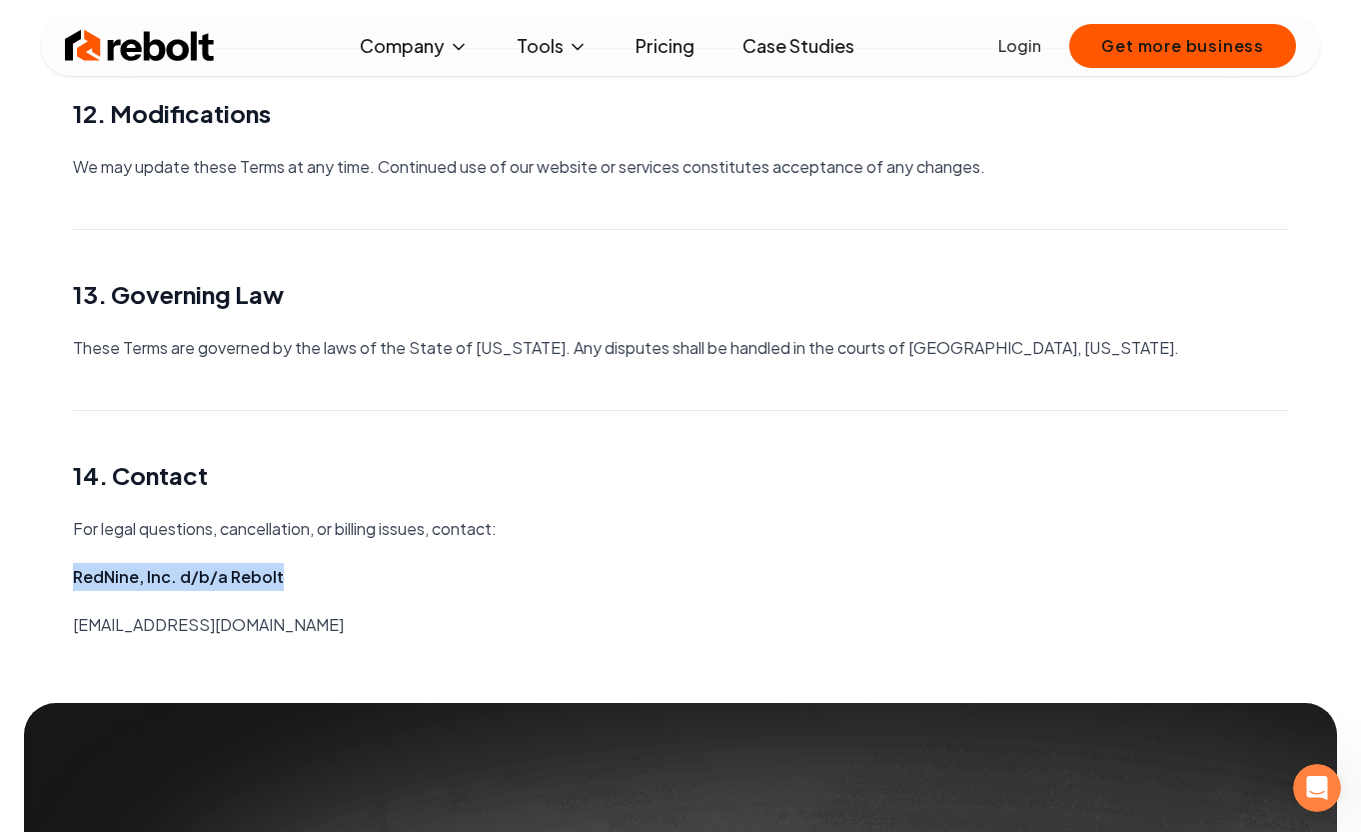 This screenshot has width=1361, height=832. What do you see at coordinates (414, 46) in the screenshot?
I see `button: Company` at bounding box center [414, 46].